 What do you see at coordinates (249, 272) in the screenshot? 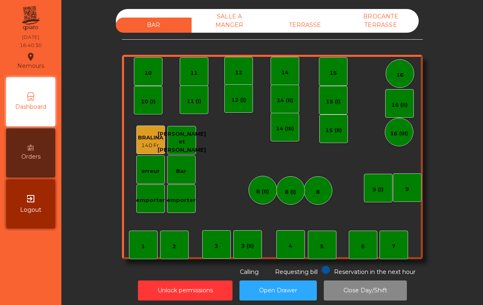
I see `span: Calling` at bounding box center [249, 272].